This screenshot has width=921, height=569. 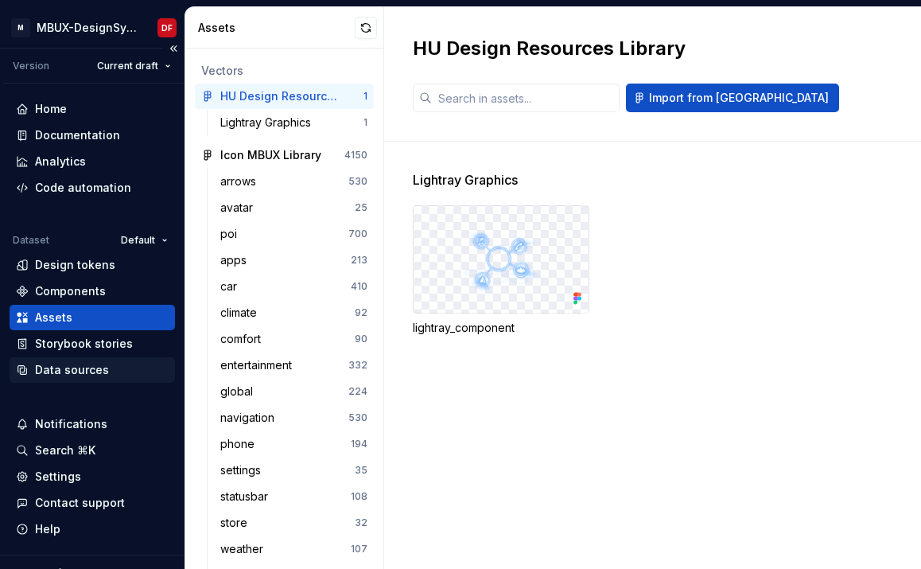 What do you see at coordinates (247, 496) in the screenshot?
I see `div: statusbar` at bounding box center [247, 496].